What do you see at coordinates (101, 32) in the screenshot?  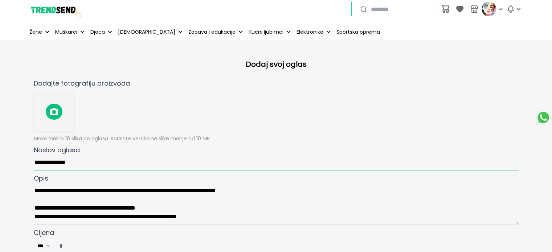 I see `button: Djeca` at bounding box center [101, 32].